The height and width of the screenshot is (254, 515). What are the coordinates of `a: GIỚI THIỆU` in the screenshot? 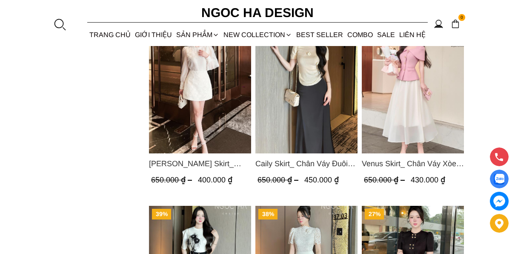 It's located at (153, 34).